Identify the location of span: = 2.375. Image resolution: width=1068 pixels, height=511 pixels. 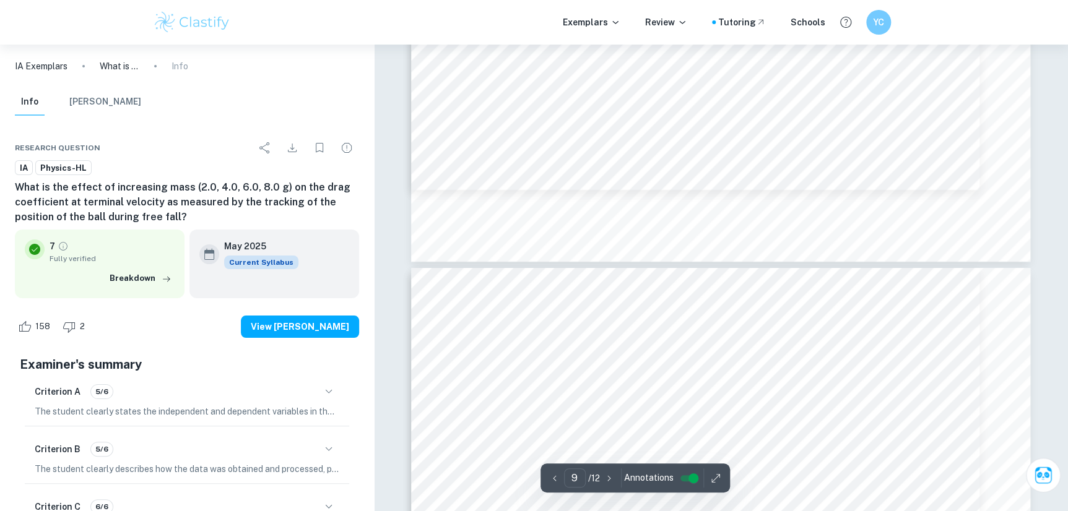
(805, 46).